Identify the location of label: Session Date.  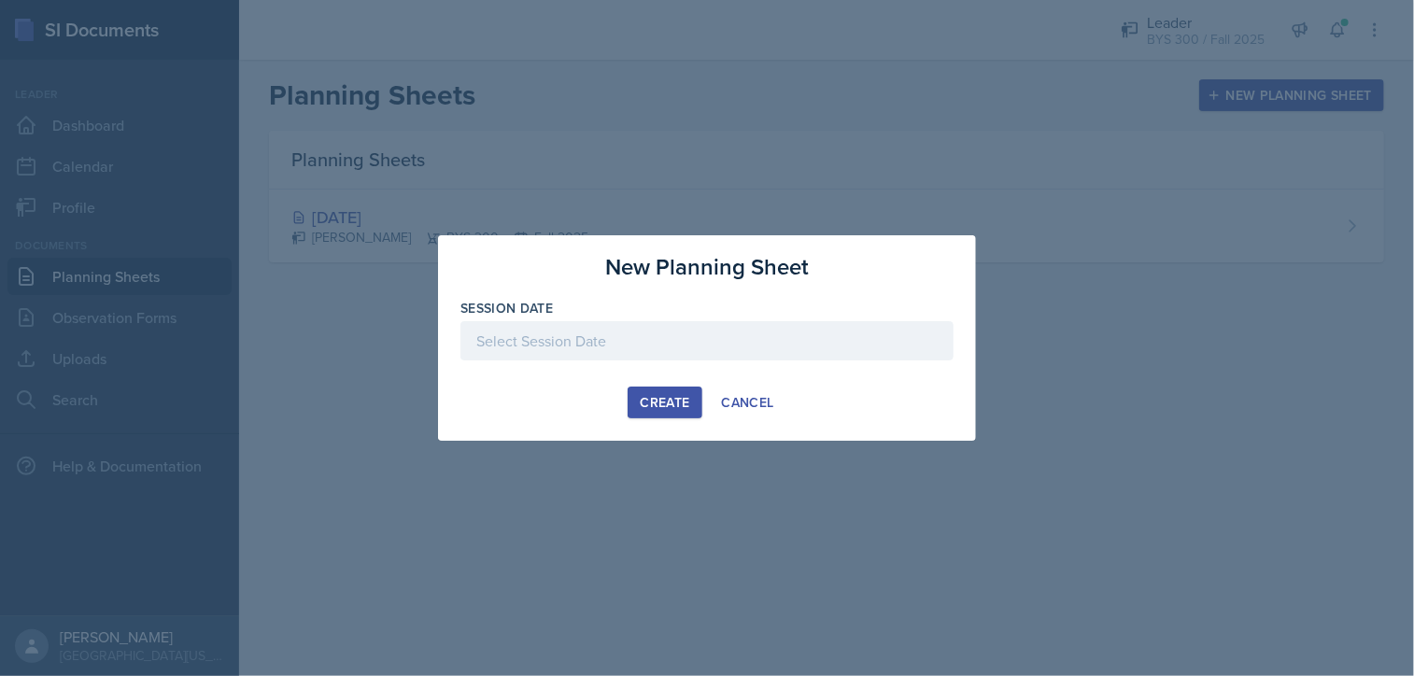
(506, 308).